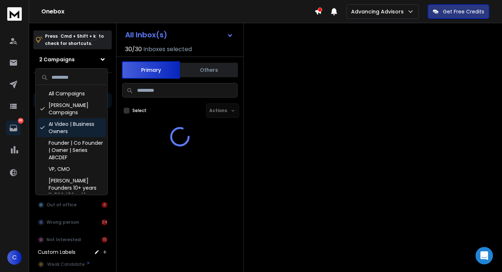  What do you see at coordinates (57, 252) in the screenshot?
I see `h3: Custom Labels` at bounding box center [57, 252].